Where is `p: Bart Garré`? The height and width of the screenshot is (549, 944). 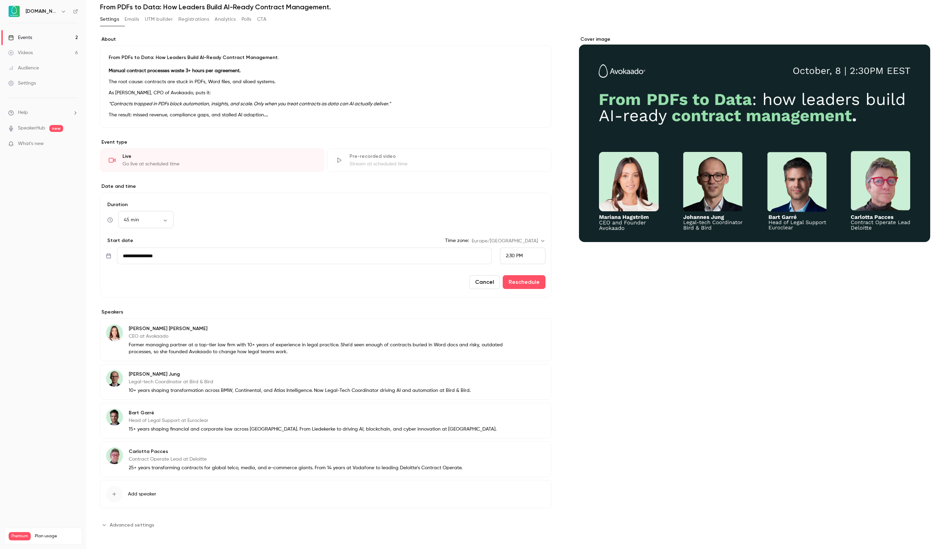 p: Bart Garré is located at coordinates (313, 413).